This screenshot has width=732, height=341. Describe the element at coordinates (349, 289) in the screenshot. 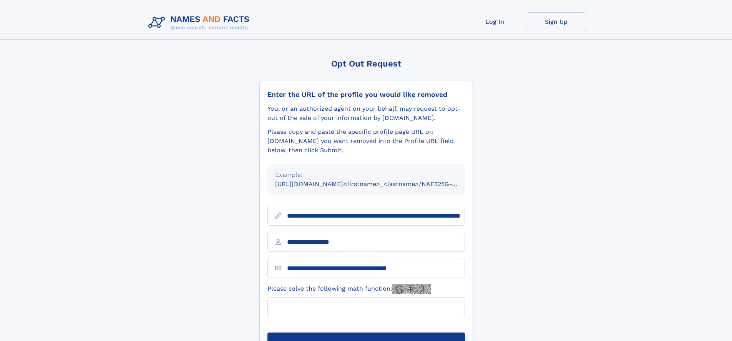

I see `label: Please solve the following math function:` at that location.